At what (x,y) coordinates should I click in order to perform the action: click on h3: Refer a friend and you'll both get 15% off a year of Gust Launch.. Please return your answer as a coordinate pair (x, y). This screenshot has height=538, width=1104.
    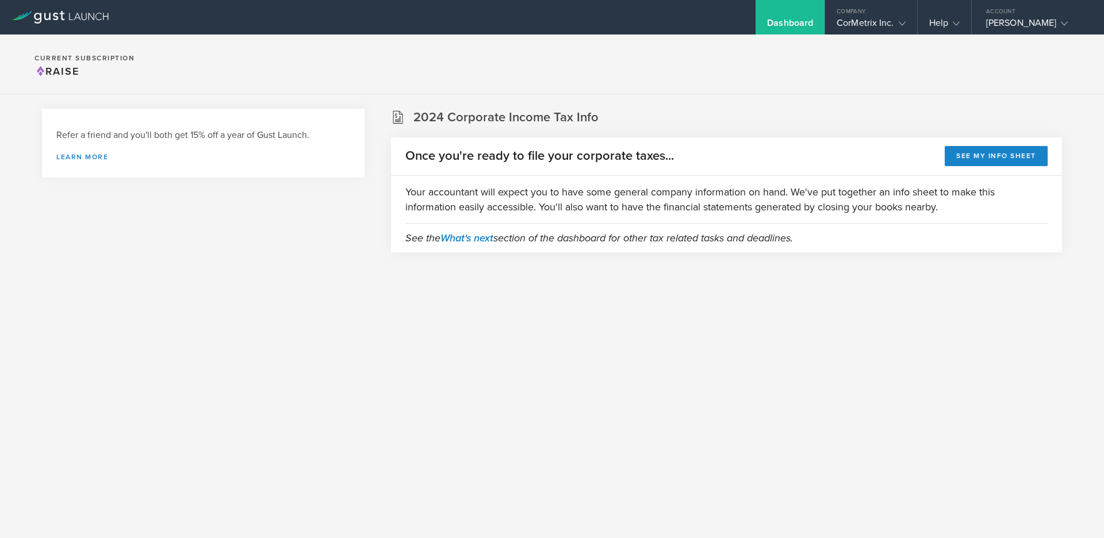
    Looking at the image, I should click on (203, 135).